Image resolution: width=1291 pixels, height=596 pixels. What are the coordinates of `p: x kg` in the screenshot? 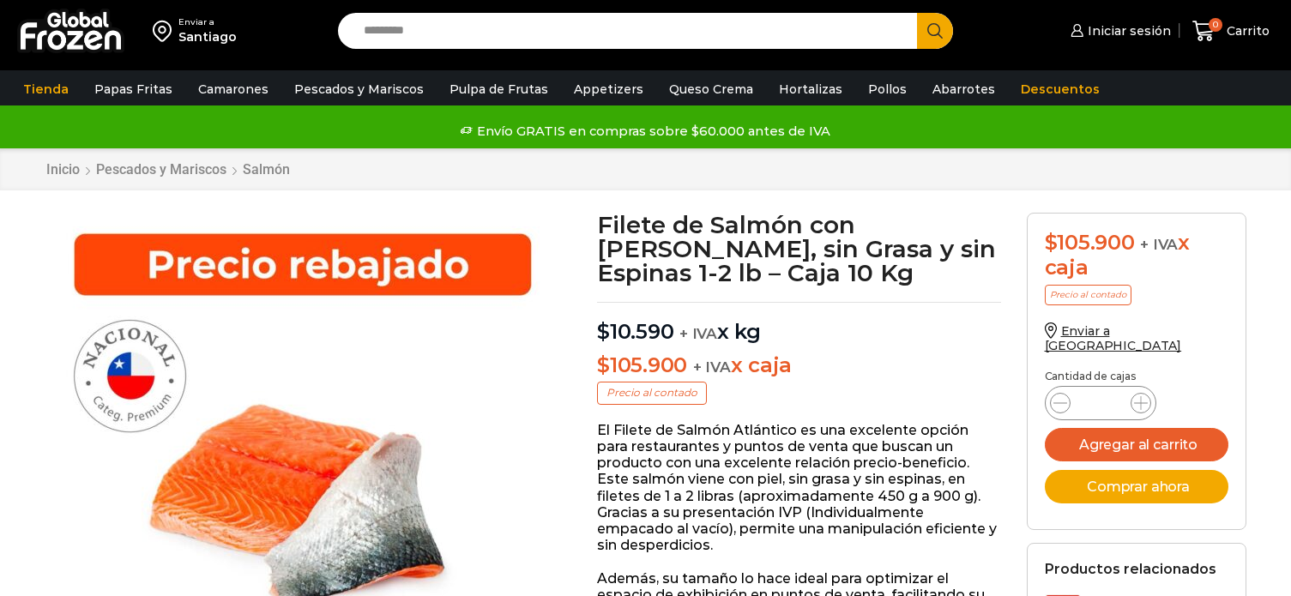 It's located at (799, 323).